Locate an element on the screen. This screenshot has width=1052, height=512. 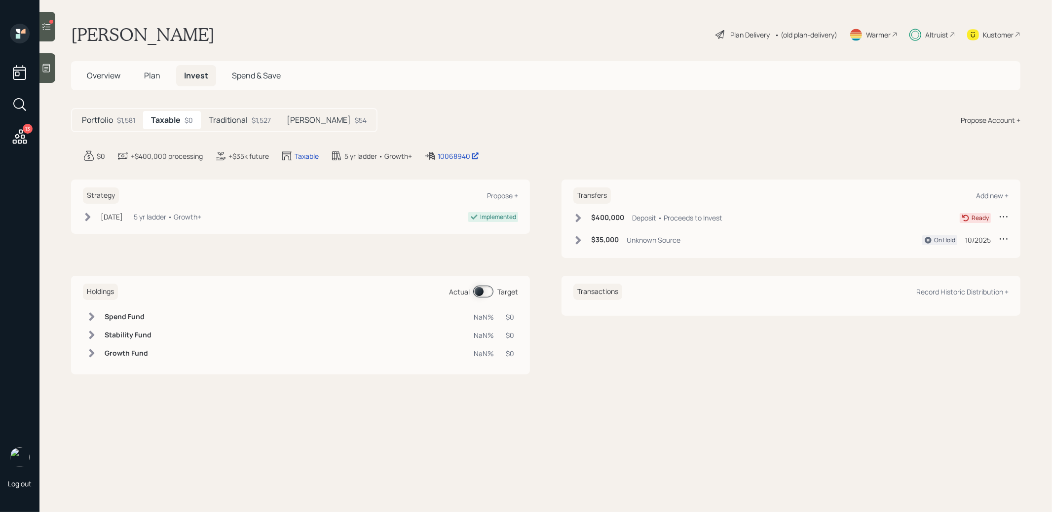
div: Record Historic Distribution + is located at coordinates (962, 292).